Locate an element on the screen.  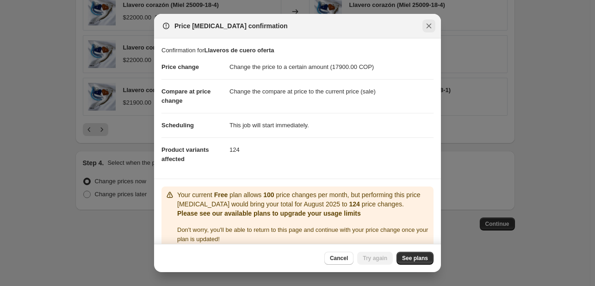
span: Scheduling is located at coordinates (178, 125).